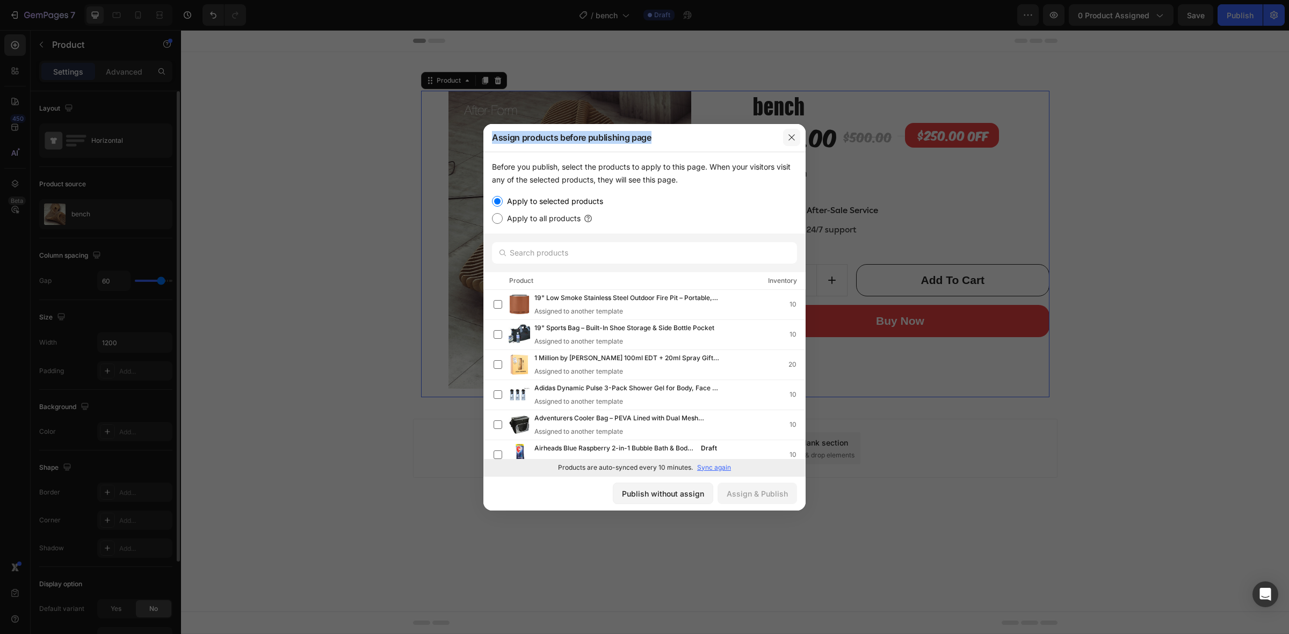  I want to click on div: Inventory, so click(782, 281).